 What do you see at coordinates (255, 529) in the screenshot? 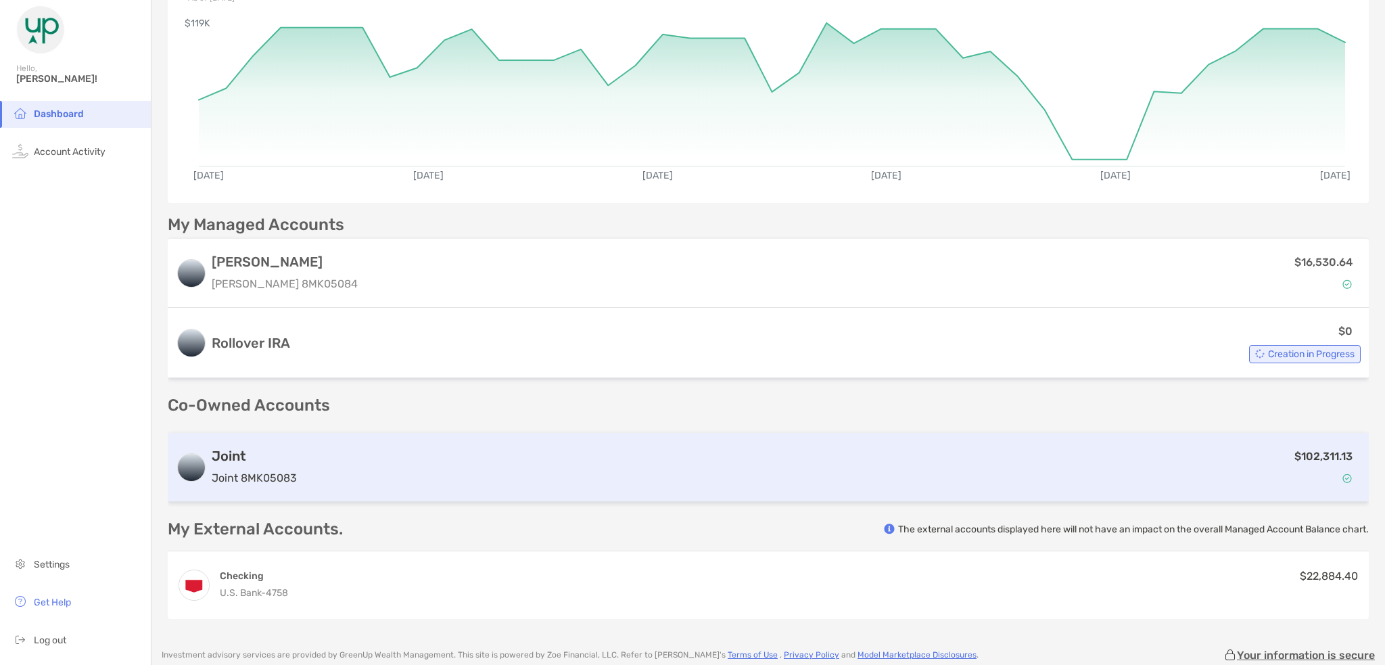
I see `p: My External Accounts.` at bounding box center [255, 529].